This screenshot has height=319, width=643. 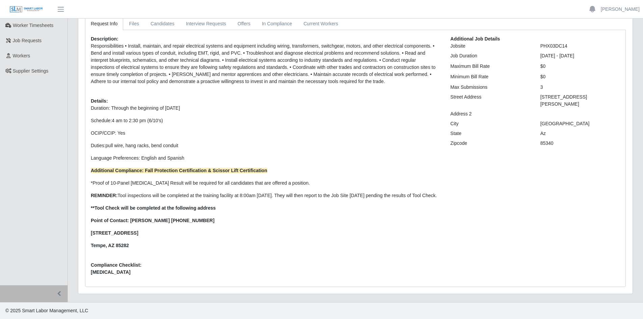 I want to click on b: Description:, so click(x=105, y=39).